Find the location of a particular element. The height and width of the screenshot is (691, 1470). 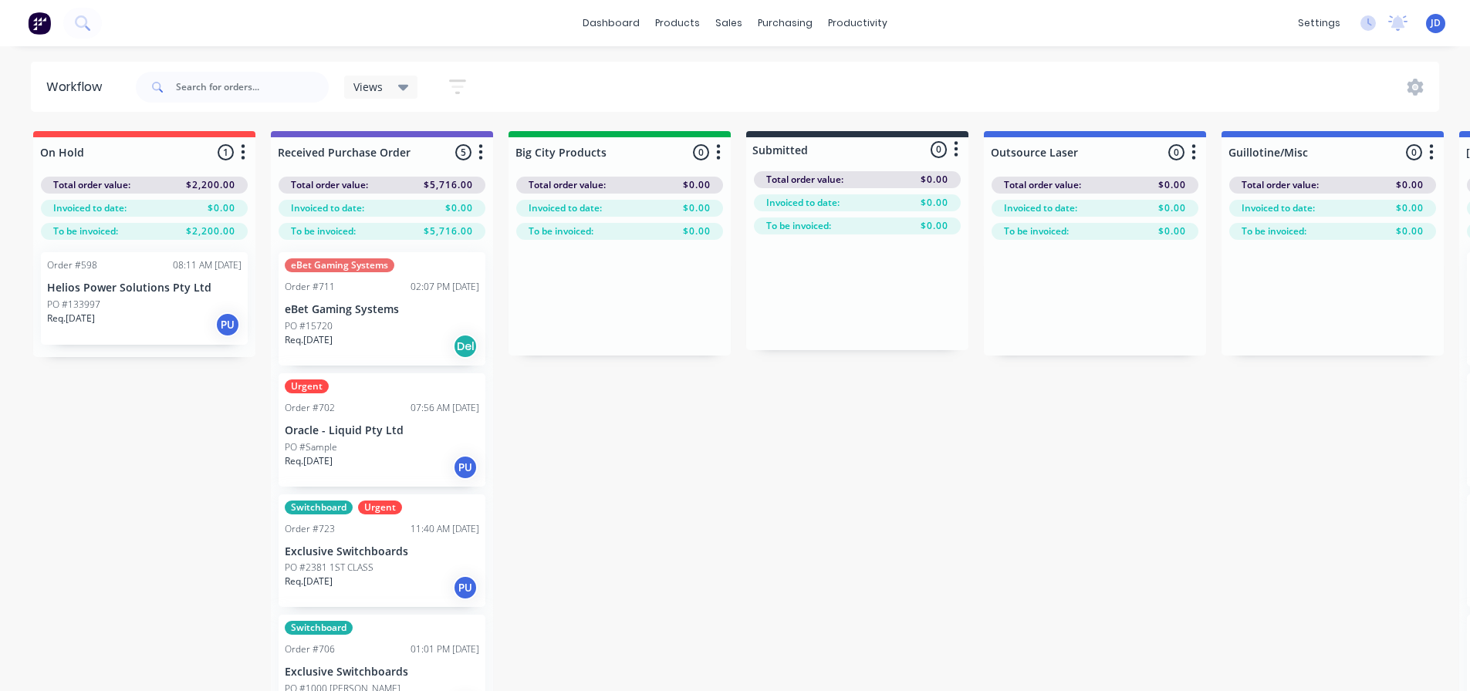

p: eBet Gaming Systems is located at coordinates (382, 309).